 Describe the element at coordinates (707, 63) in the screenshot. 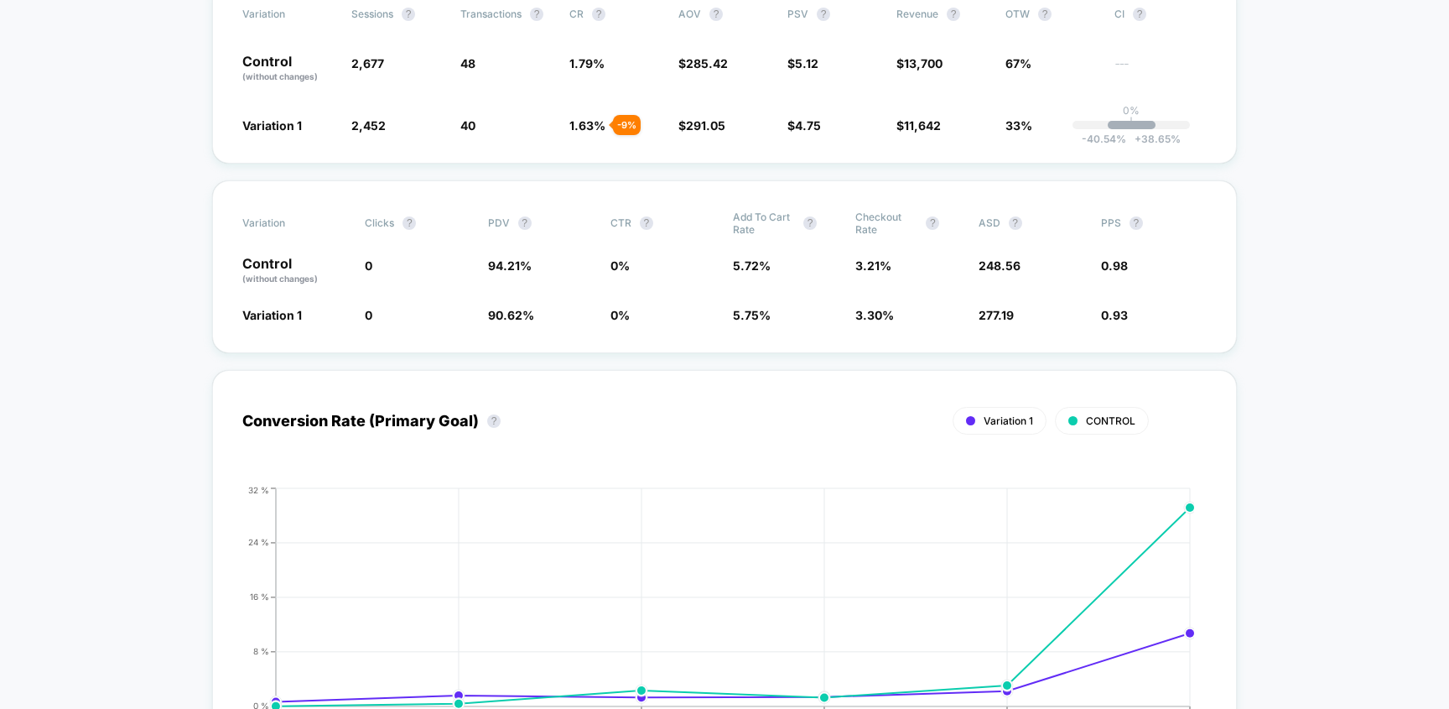

I see `span: 285.42` at that location.